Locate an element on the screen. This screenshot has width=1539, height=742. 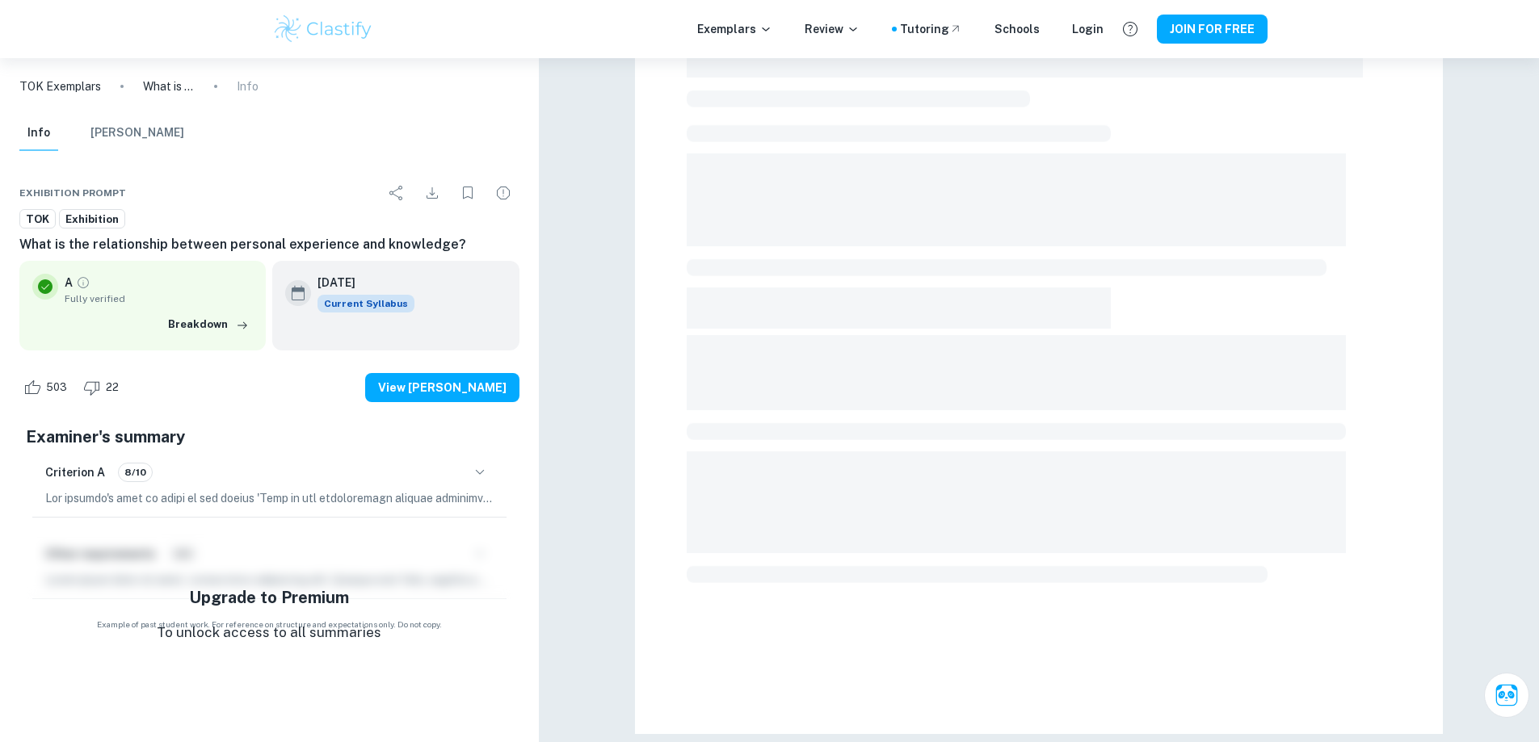
h6: Criterion A is located at coordinates (75, 473).